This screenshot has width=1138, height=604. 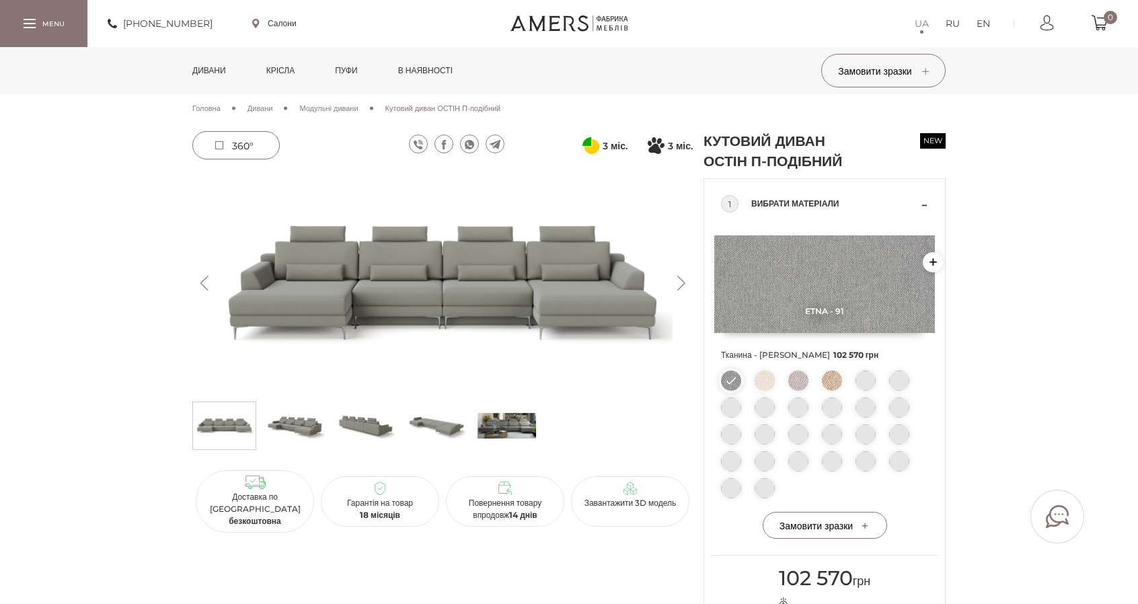 I want to click on img: Кутовий диван ОСТІН П-подібний -0, so click(x=443, y=283).